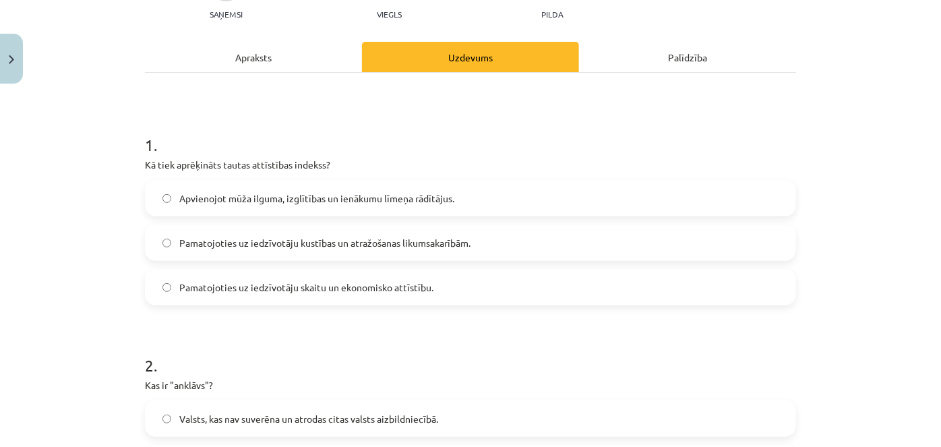 Image resolution: width=941 pixels, height=447 pixels. I want to click on input: Apvienojot mūža ilguma, izglītības un ienākumu līmeņa rādītājus., so click(167, 198).